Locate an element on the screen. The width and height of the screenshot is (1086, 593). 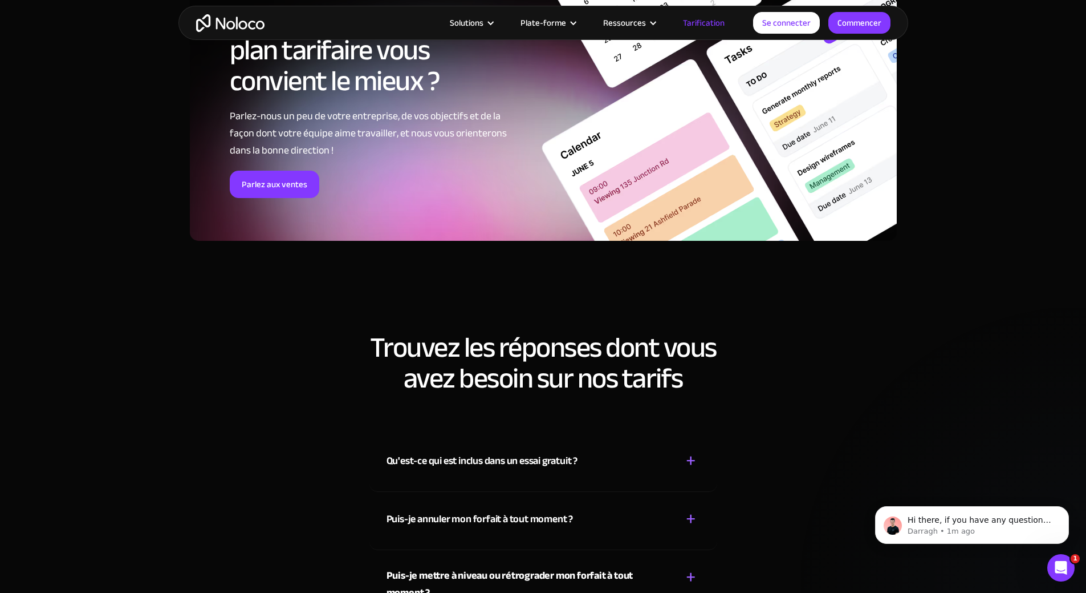
font: Trouvez les réponses dont vous is located at coordinates (544, 347).